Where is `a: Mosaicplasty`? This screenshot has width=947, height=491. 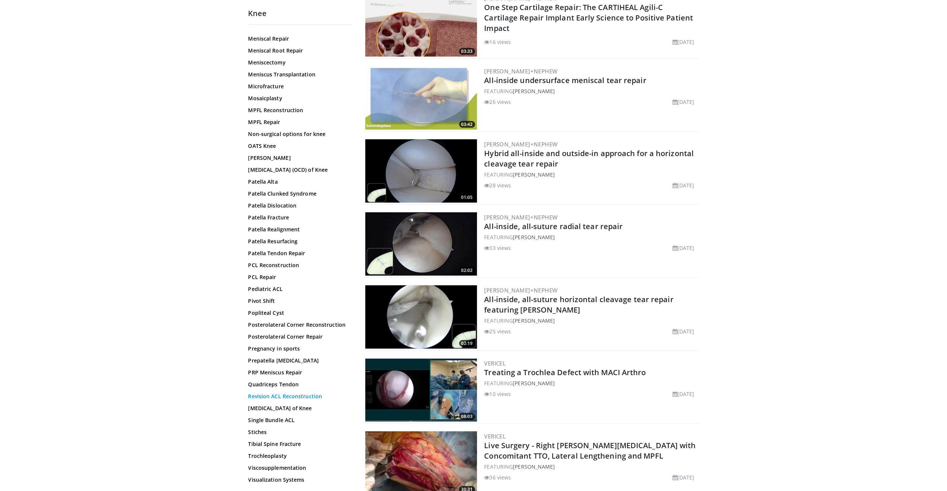
a: Mosaicplasty is located at coordinates (299, 98).